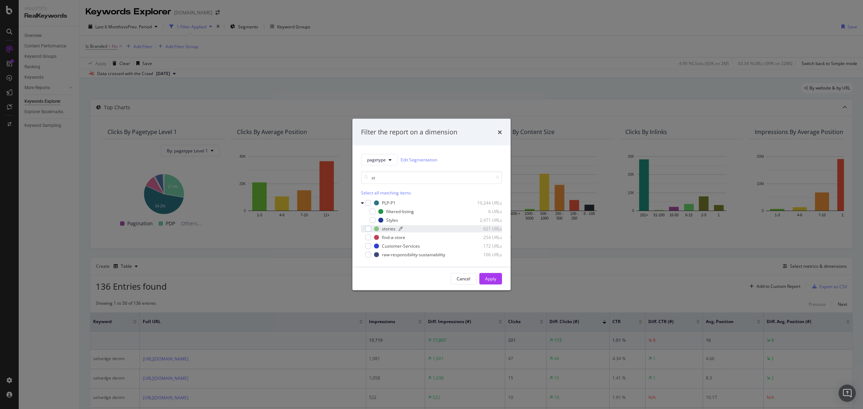  I want to click on button: pagetype, so click(379, 160).